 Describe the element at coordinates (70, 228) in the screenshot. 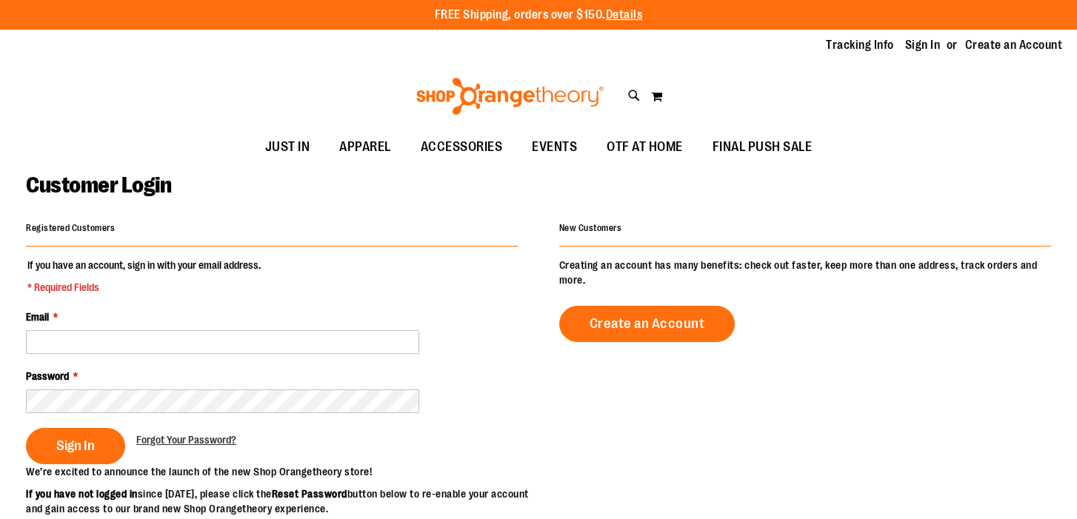

I see `strong: Registered Customers` at that location.